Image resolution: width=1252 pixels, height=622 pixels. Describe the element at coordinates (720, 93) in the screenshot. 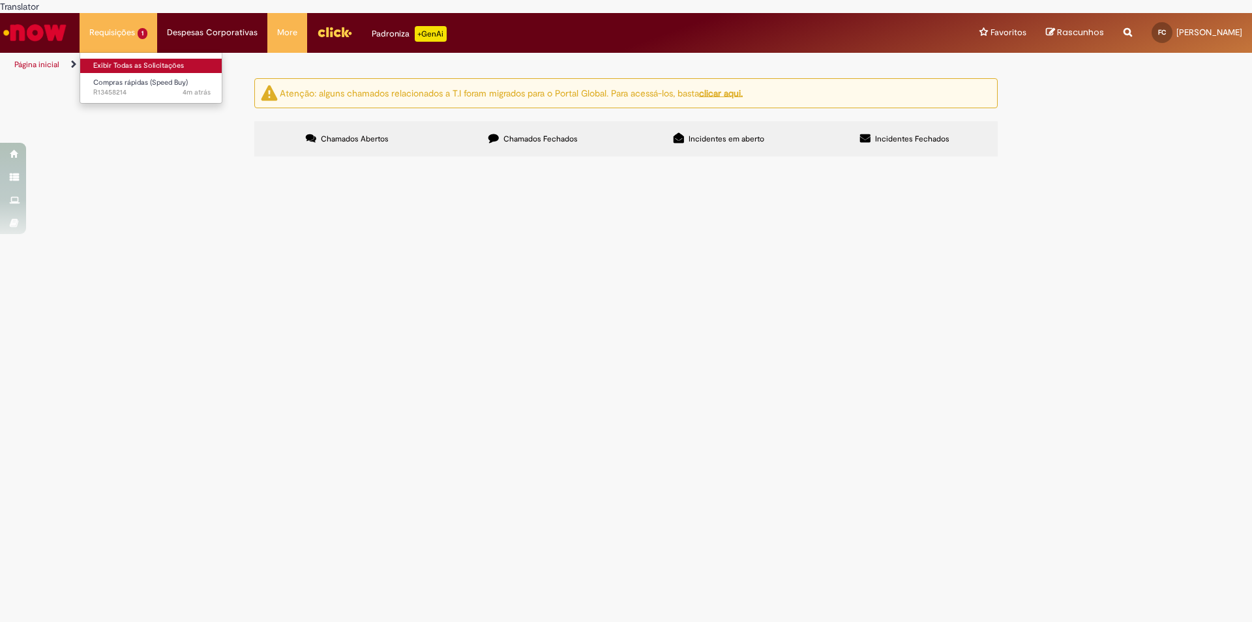

I see `u: clicar aqui.` at that location.